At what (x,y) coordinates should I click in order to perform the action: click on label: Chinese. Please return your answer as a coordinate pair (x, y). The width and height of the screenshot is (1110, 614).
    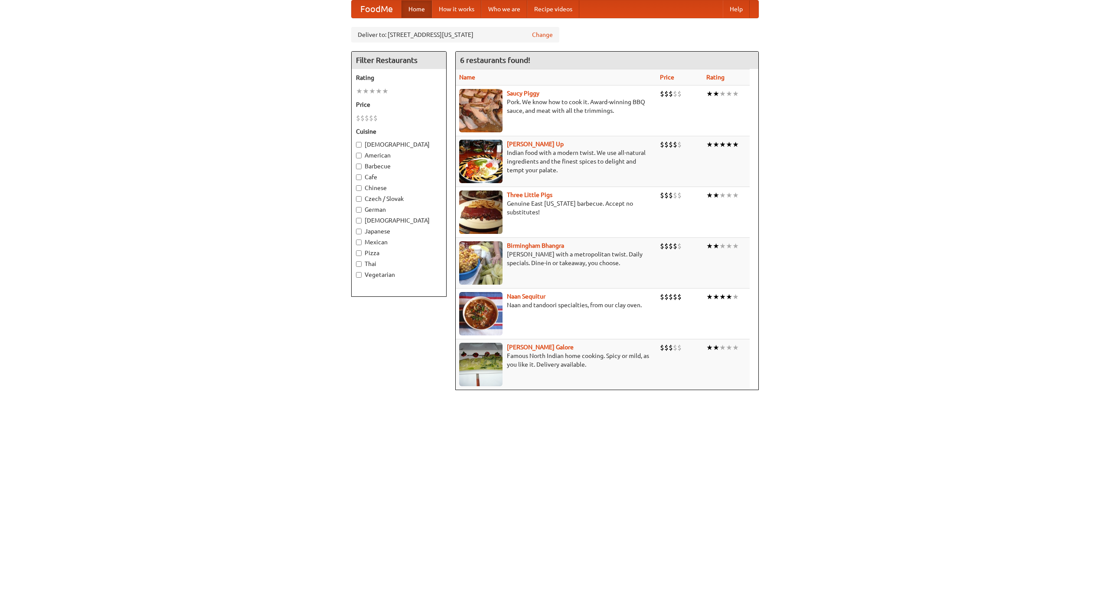
    Looking at the image, I should click on (399, 188).